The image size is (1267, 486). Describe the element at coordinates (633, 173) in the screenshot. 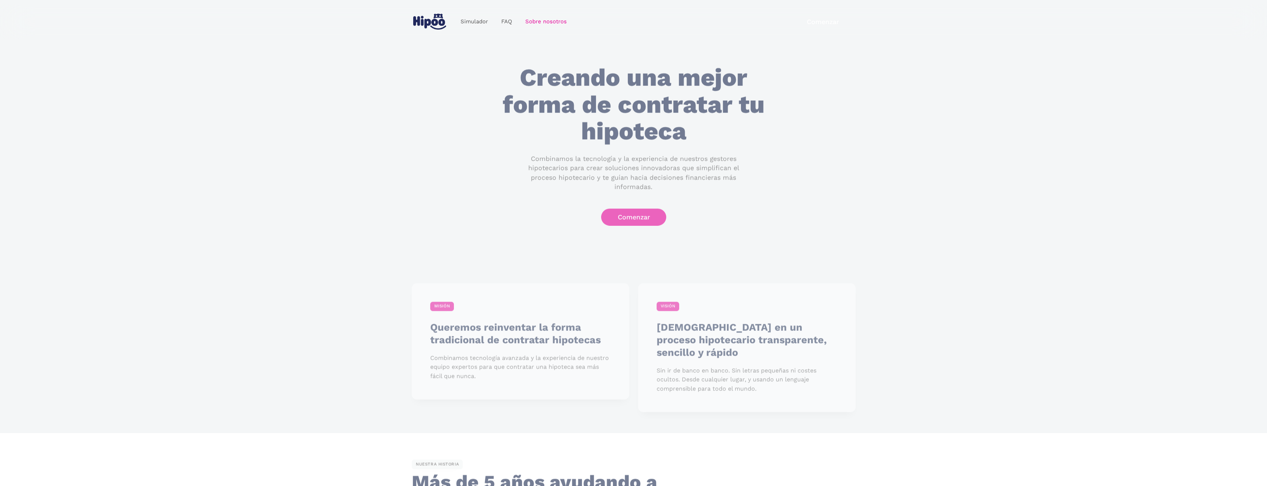

I see `p: Combinamos la tecnología y la experiencia de nuestros gestores hipotecarios para crear soluciones...` at that location.